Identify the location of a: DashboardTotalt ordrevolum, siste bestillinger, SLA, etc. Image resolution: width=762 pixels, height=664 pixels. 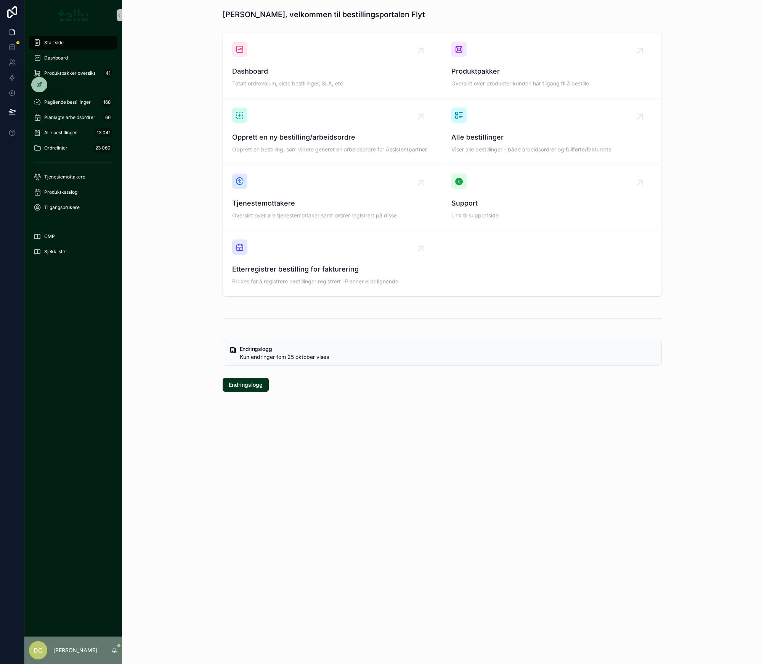
(333, 65).